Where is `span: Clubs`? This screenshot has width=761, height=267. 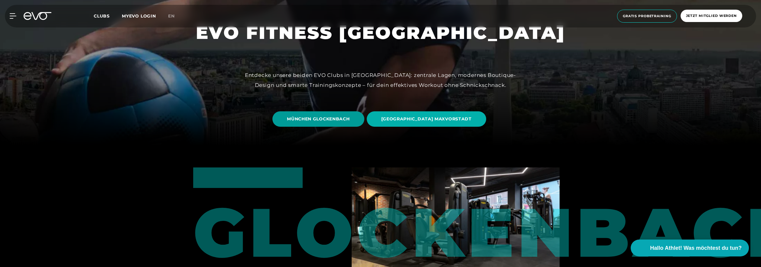 span: Clubs is located at coordinates (102, 16).